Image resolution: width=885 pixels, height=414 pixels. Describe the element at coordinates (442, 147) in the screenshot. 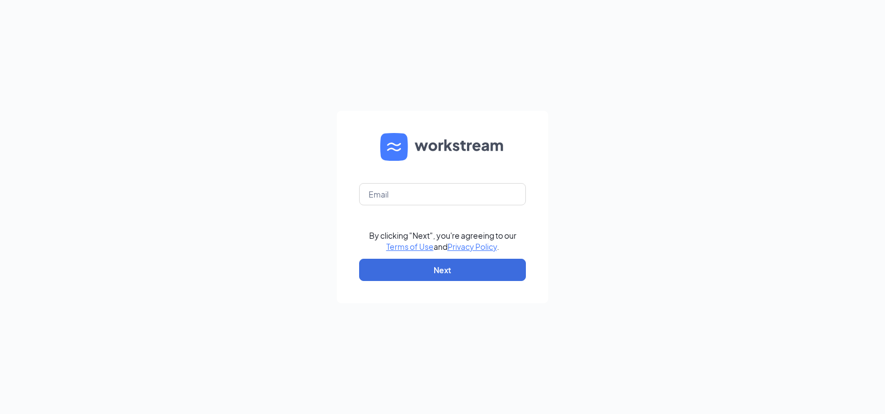

I see `img: WS logo and Workstream text` at that location.